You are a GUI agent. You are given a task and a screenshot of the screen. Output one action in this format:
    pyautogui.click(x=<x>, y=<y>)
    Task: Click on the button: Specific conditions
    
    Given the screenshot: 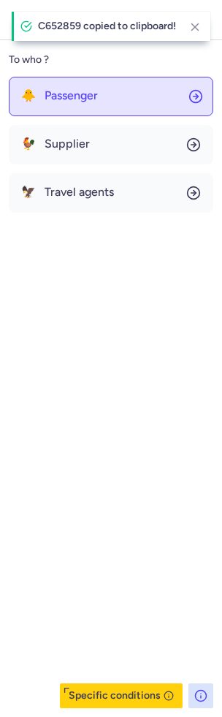 What is the action you would take?
    pyautogui.click(x=121, y=696)
    